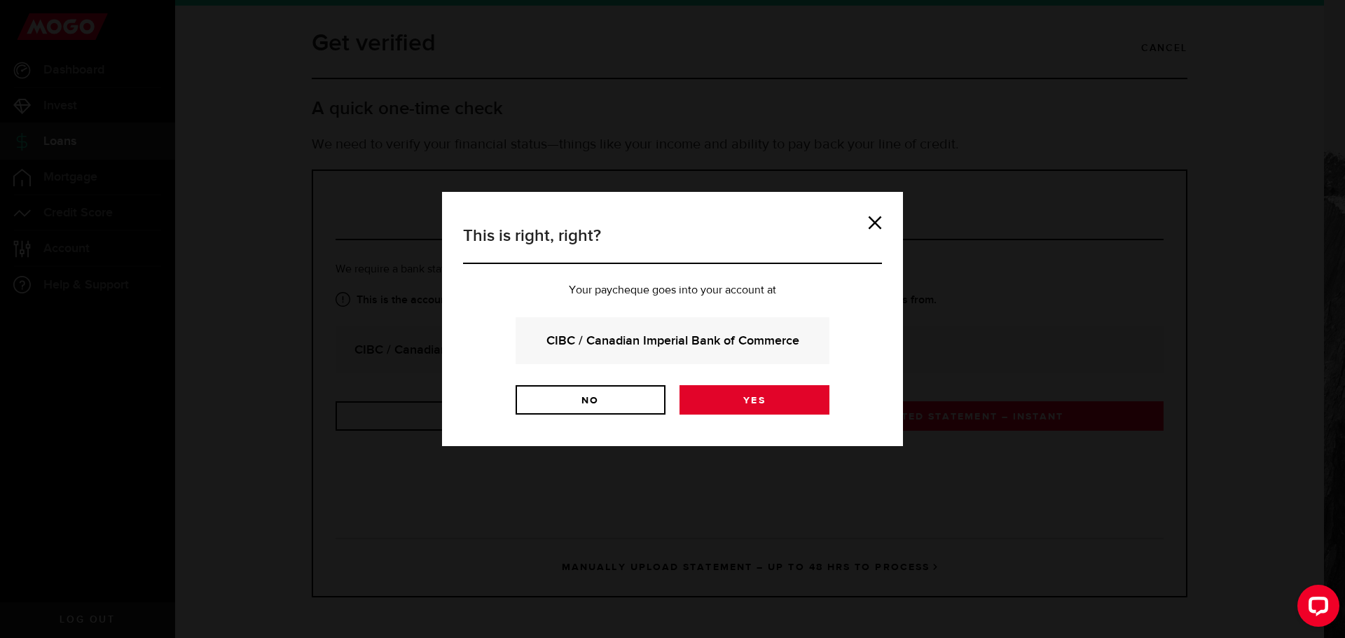 Image resolution: width=1345 pixels, height=638 pixels. Describe the element at coordinates (754, 400) in the screenshot. I see `a: Yes` at that location.